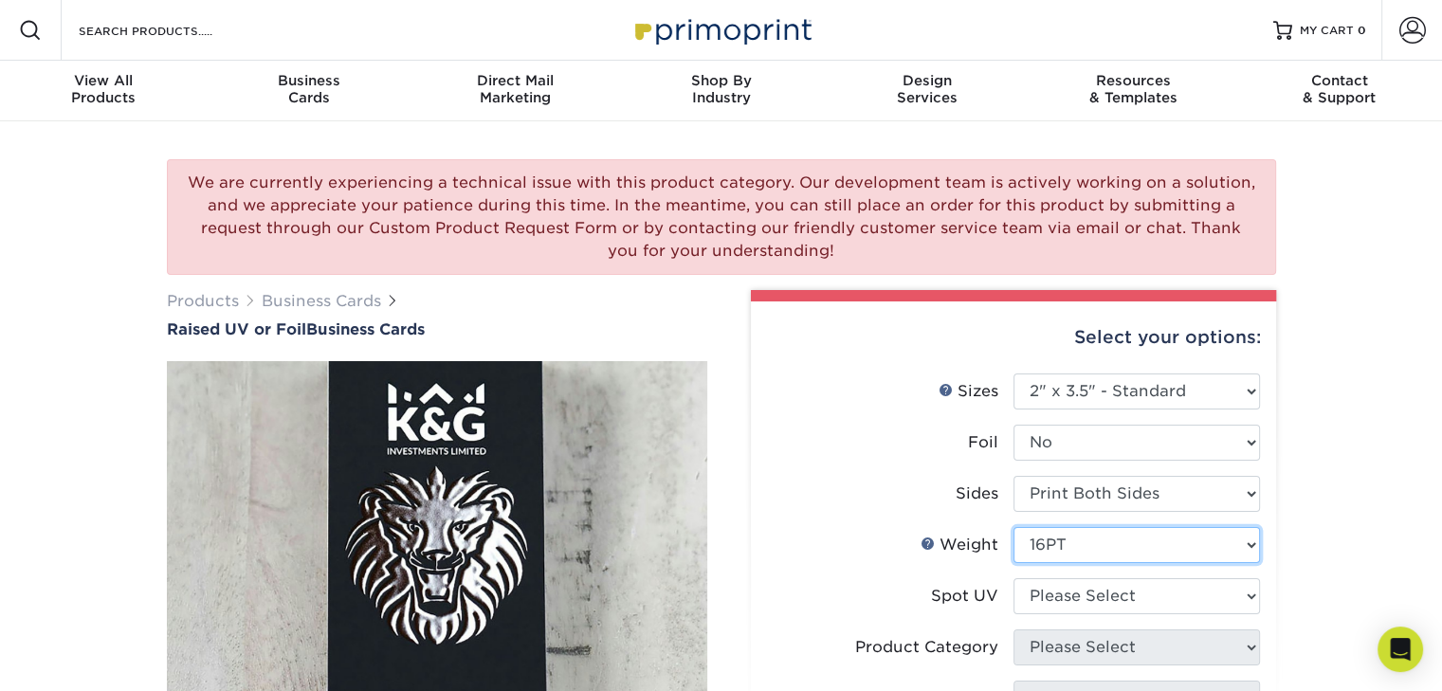 This screenshot has width=1442, height=691. Describe the element at coordinates (515, 81) in the screenshot. I see `span: Direct Mail` at that location.